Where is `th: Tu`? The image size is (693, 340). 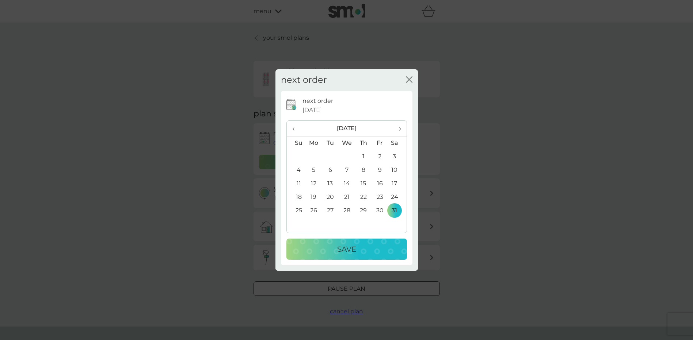
th: Tu is located at coordinates (330, 143).